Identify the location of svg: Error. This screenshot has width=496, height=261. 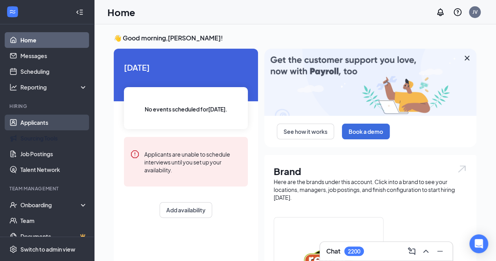
(135, 154).